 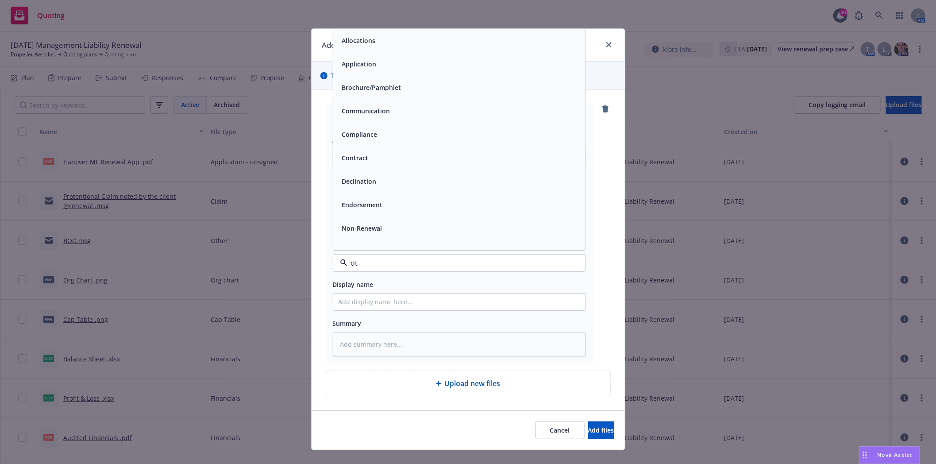 I want to click on div: Drag to move, so click(x=865, y=455).